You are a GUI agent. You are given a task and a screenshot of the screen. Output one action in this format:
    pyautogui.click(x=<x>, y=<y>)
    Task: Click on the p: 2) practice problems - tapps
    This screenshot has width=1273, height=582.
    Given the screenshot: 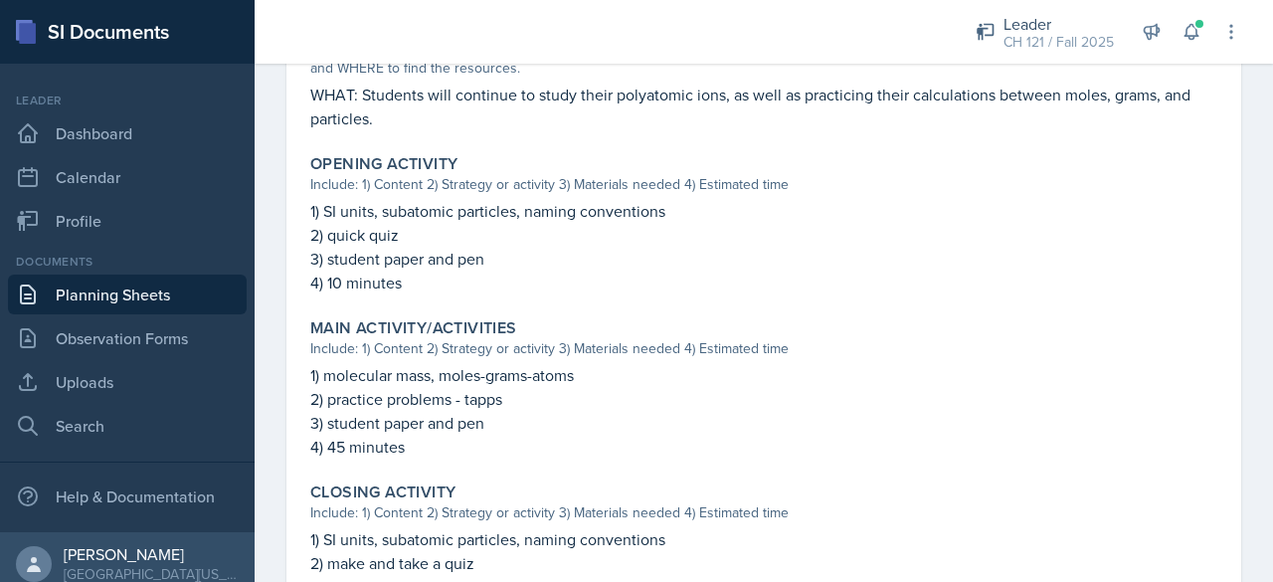 What is the action you would take?
    pyautogui.click(x=764, y=399)
    